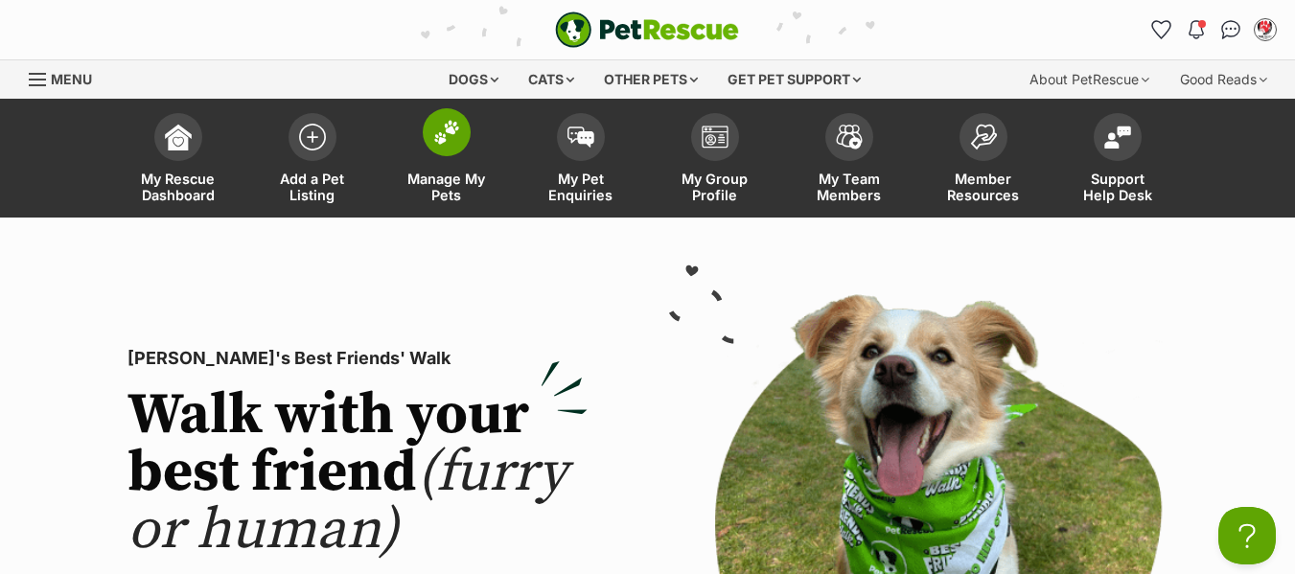 The height and width of the screenshot is (574, 1295). I want to click on a: Menu, so click(67, 78).